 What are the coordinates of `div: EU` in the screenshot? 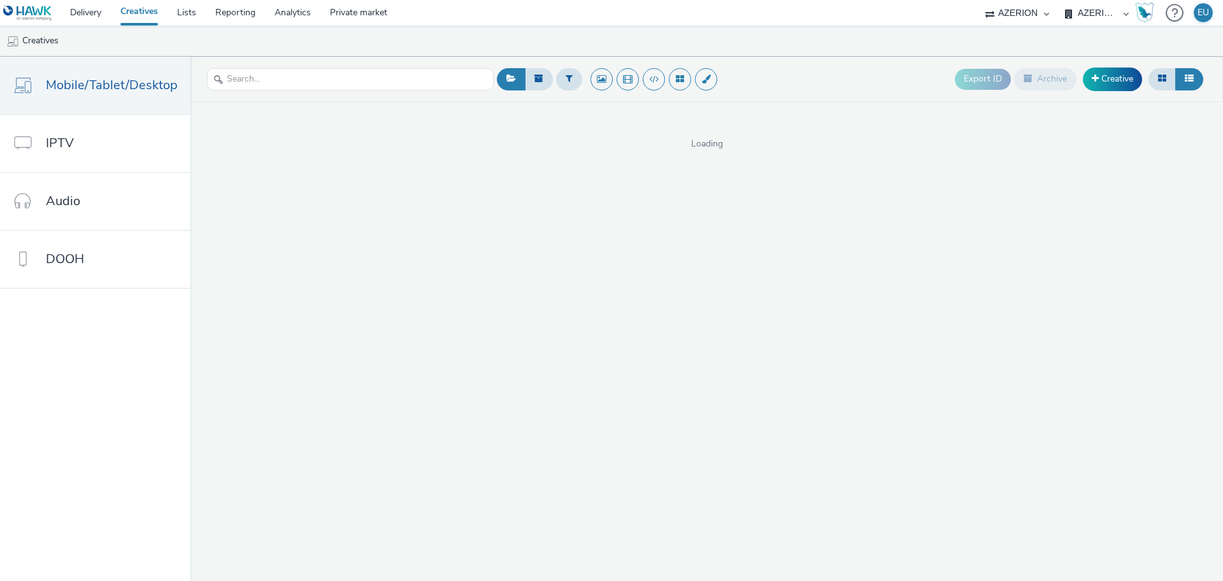 It's located at (1204, 13).